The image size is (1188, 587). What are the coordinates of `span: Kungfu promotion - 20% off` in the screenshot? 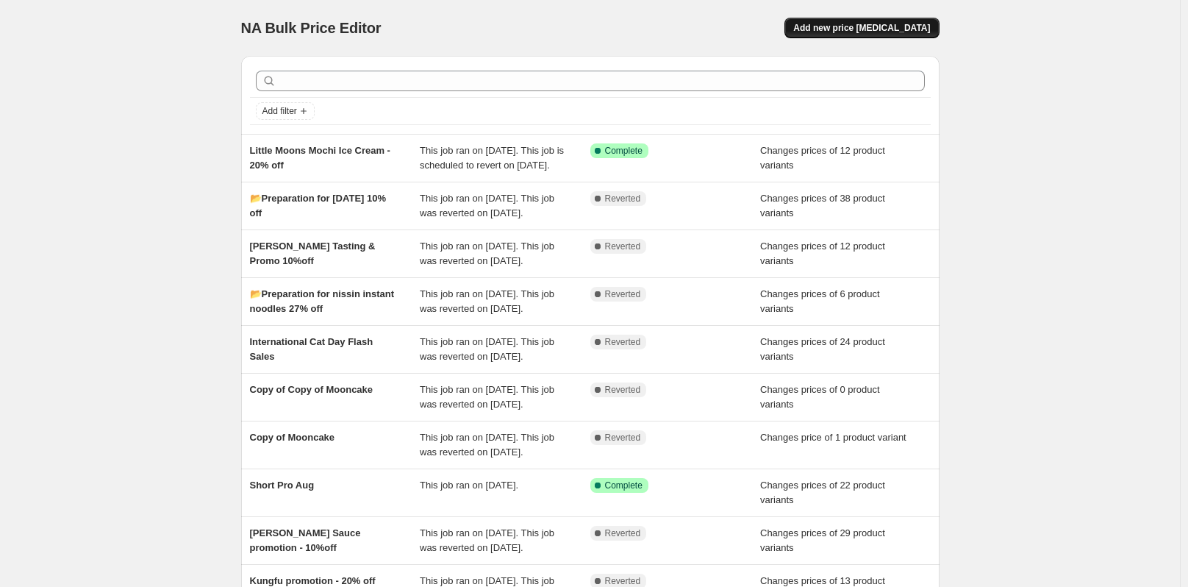 It's located at (313, 580).